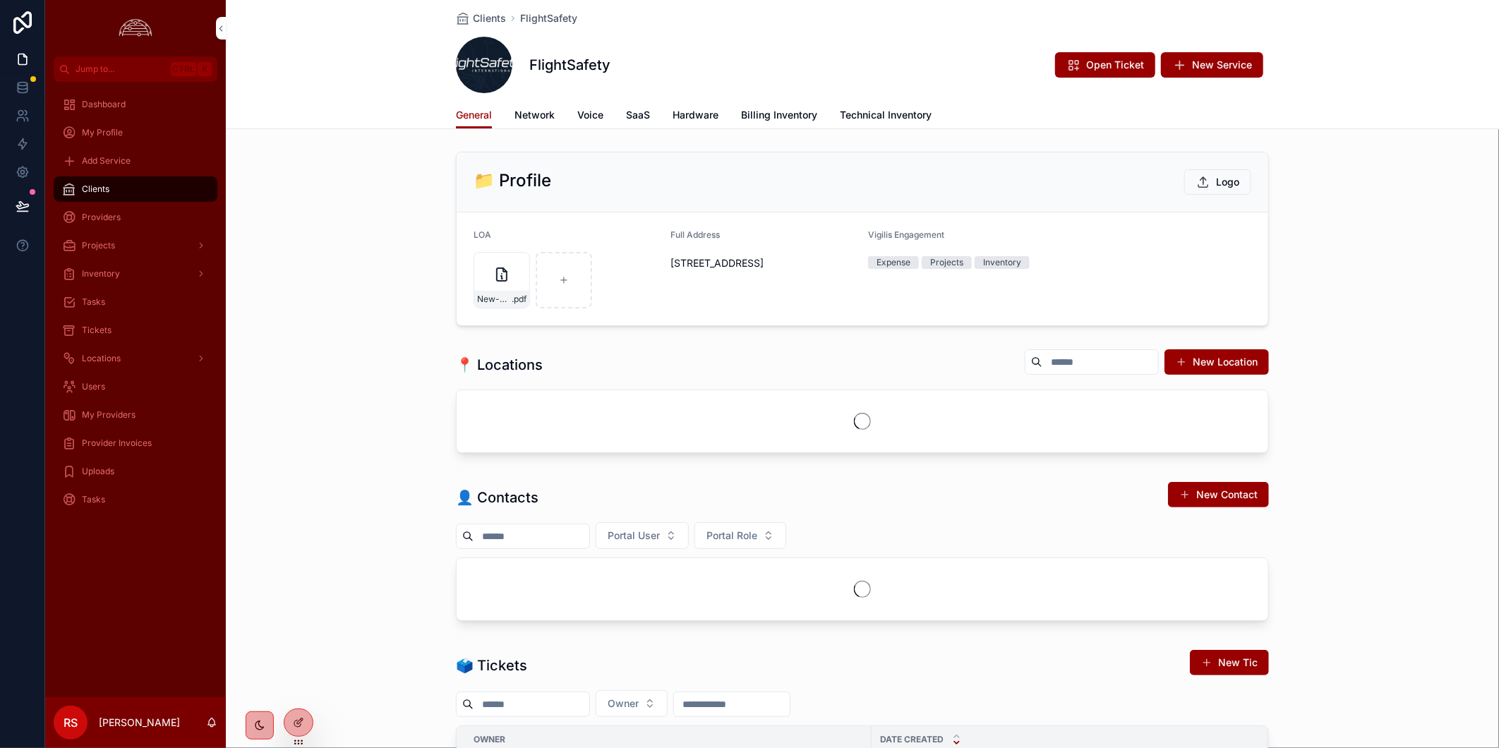  I want to click on span: General, so click(473, 115).